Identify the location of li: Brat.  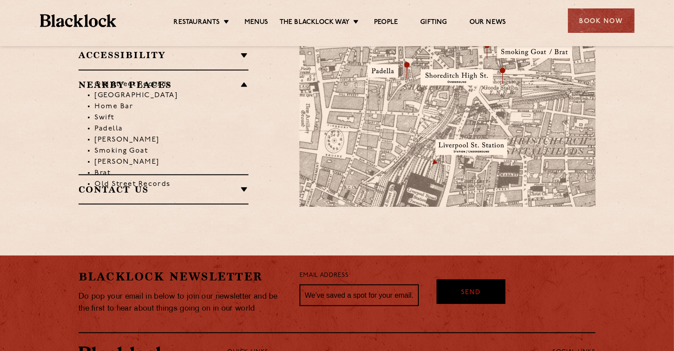
(171, 173).